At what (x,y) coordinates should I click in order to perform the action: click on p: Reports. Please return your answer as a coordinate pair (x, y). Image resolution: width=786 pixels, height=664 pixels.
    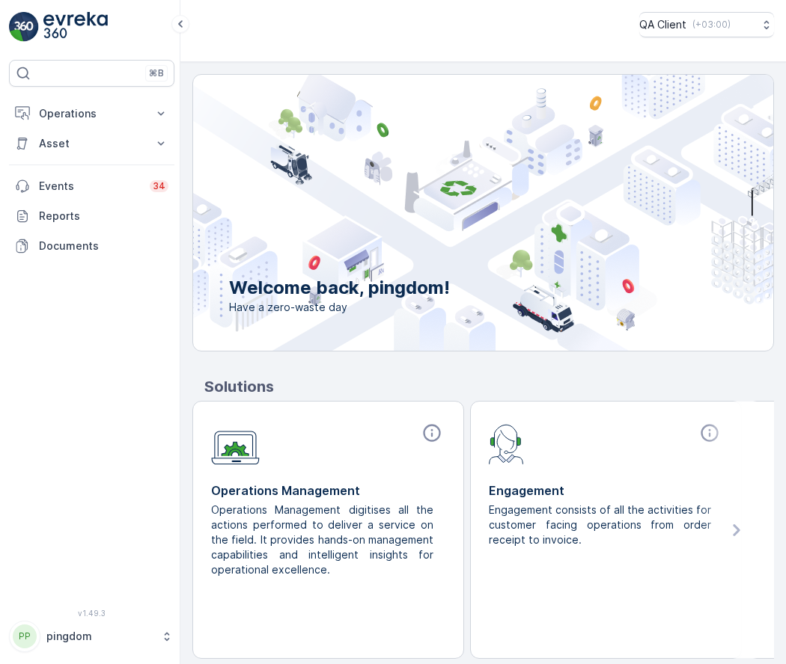
    Looking at the image, I should click on (103, 216).